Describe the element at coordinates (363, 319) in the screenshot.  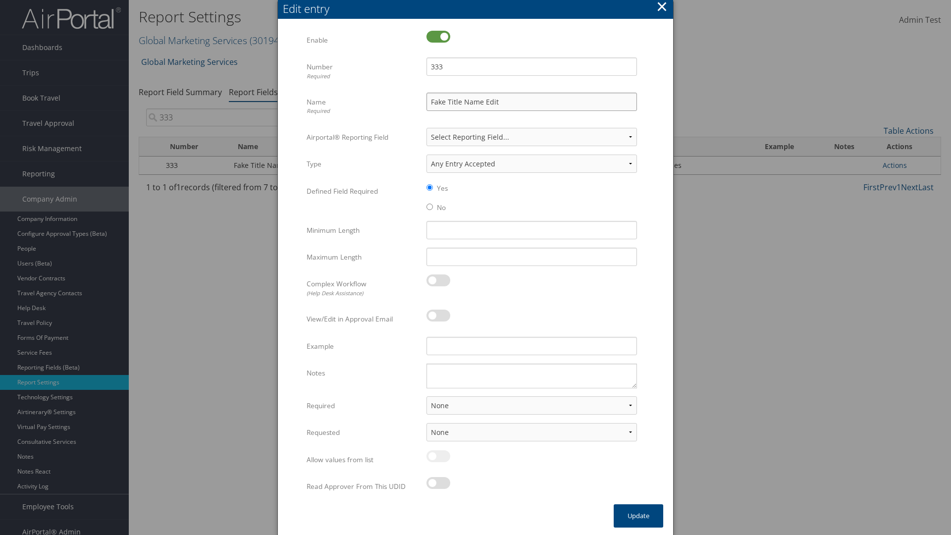
I see `label: View/Edit in Approval Email` at that location.